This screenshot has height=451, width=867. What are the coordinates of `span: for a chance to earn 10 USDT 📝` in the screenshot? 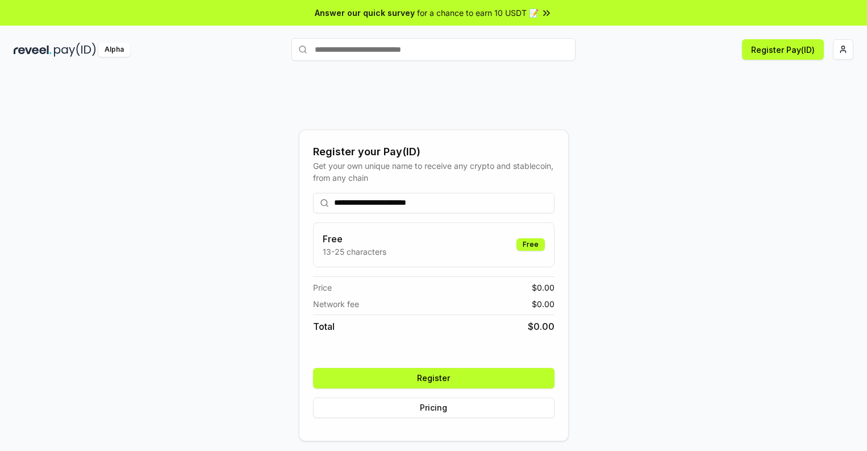 It's located at (478, 13).